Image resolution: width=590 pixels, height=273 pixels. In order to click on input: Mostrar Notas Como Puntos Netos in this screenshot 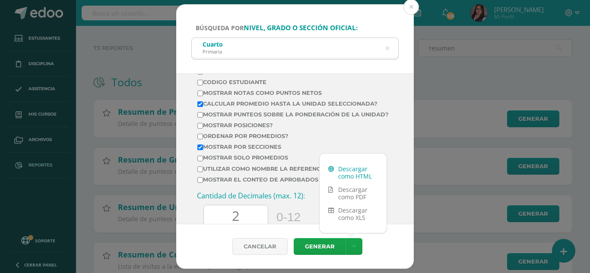, I will do `click(200, 93)`.